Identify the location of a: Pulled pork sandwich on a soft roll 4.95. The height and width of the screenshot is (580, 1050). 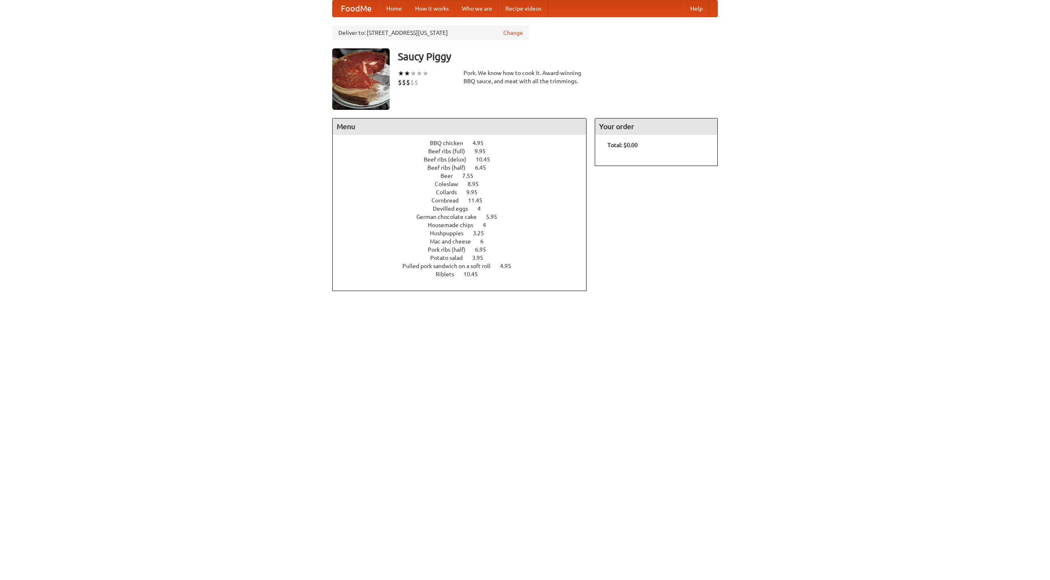
(464, 266).